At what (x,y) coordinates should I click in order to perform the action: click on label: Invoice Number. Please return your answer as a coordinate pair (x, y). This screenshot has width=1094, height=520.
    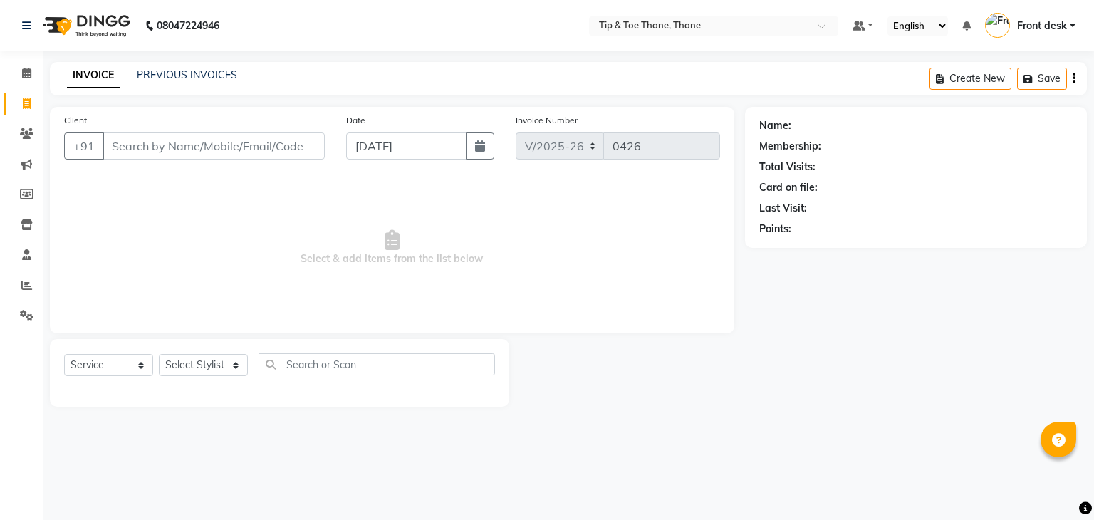
    Looking at the image, I should click on (546, 120).